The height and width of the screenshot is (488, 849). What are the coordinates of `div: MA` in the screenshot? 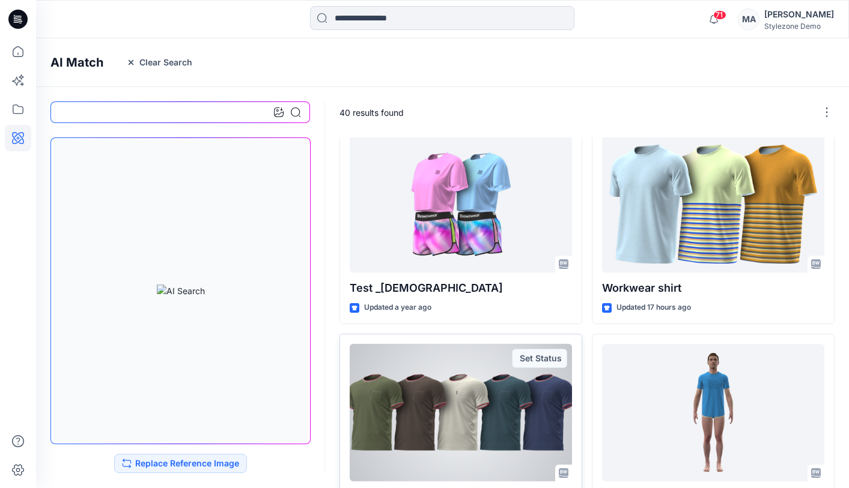 It's located at (748, 19).